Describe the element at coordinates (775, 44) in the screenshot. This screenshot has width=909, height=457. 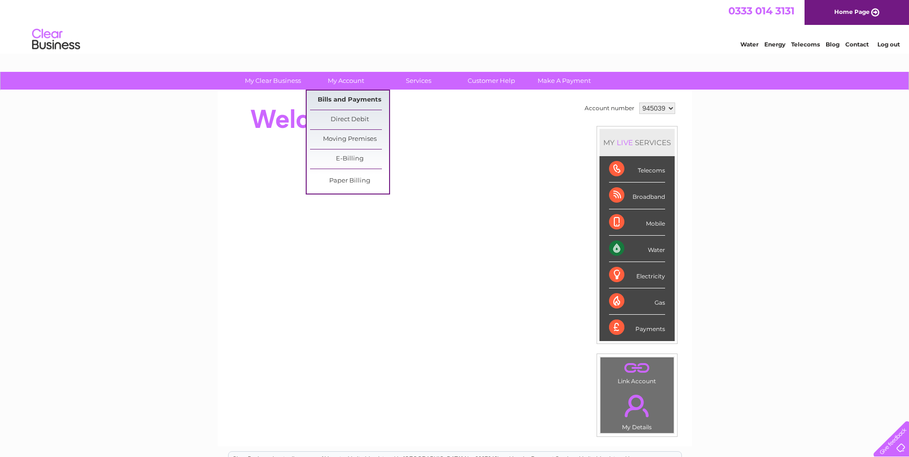
I see `a: Energy` at that location.